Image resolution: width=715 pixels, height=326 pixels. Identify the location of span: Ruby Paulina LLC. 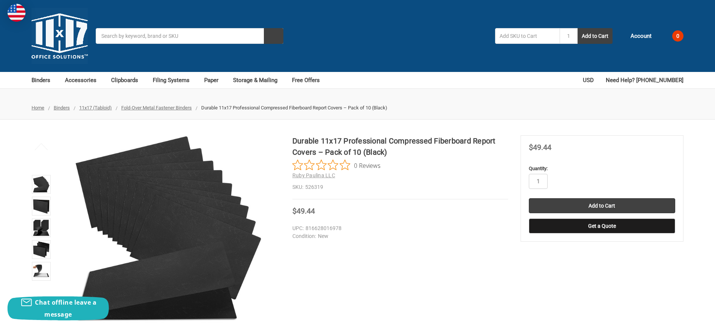
(314, 176).